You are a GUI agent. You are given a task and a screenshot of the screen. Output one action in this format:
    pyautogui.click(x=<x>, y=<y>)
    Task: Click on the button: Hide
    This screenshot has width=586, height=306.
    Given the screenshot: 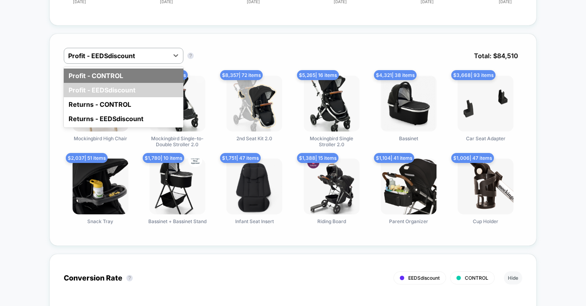 What is the action you would take?
    pyautogui.click(x=513, y=278)
    